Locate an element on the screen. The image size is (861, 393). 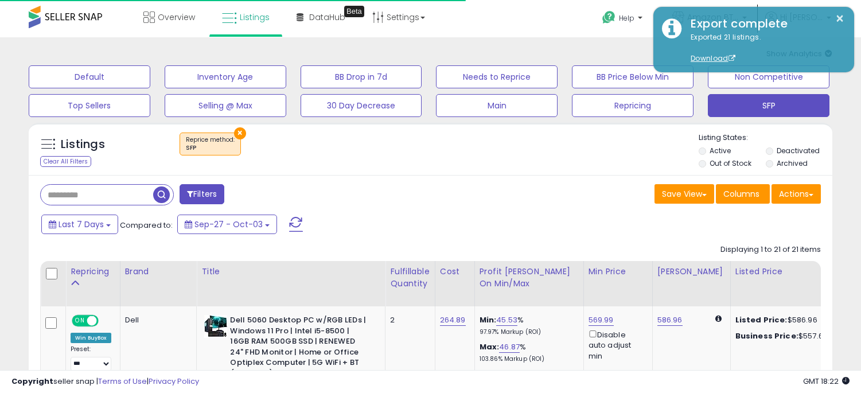
th: The percentage added to the cost of goods (COGS) that forms the calculator for Min & Max prices. is located at coordinates (529, 284).